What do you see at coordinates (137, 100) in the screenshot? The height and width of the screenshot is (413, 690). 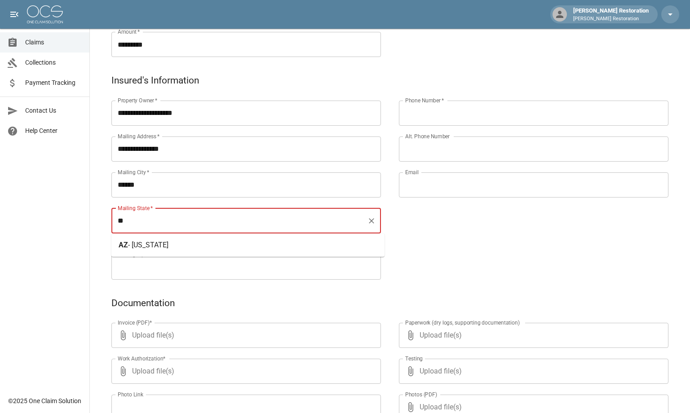 I see `label: Property Owner` at bounding box center [137, 100].